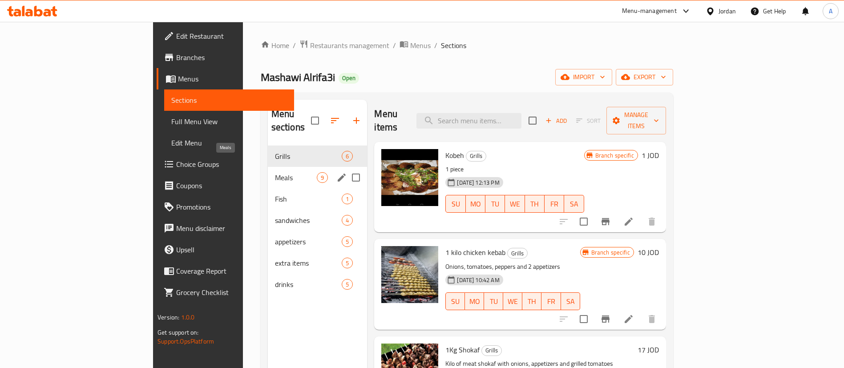 The height and width of the screenshot is (368, 844). Describe the element at coordinates (318, 242) in the screenshot. I see `div: appetizers5` at that location.